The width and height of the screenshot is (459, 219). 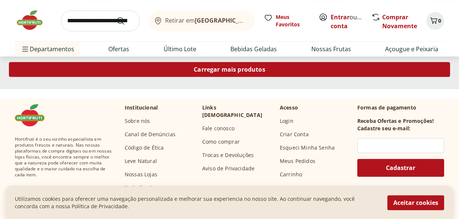 I want to click on a: Meus Favoritos, so click(x=287, y=21).